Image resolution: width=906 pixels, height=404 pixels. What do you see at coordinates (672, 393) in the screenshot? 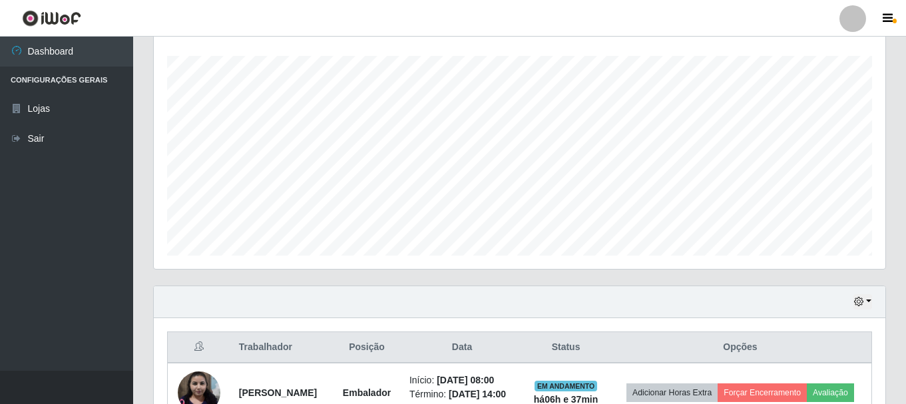
I see `button: Adicionar Horas Extra` at bounding box center [672, 393].